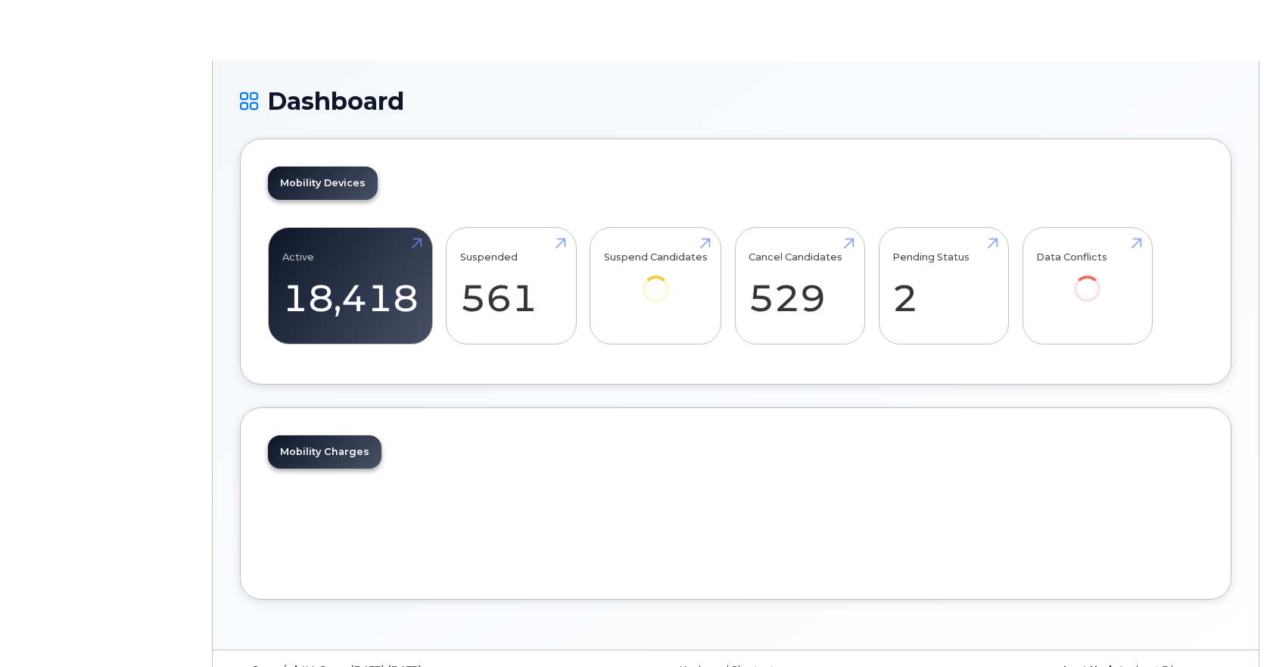 This screenshot has width=1267, height=667. I want to click on h1: Dashboard, so click(736, 101).